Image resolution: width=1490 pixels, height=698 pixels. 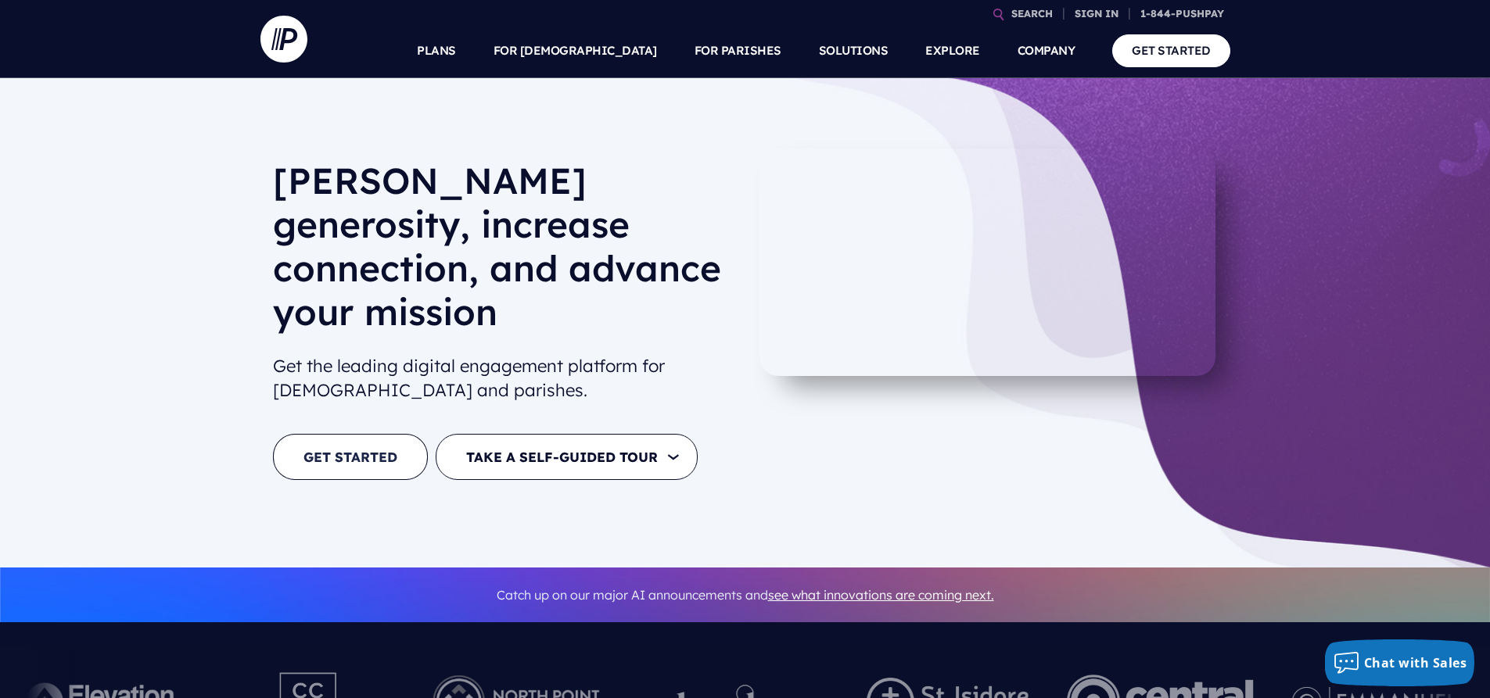 What do you see at coordinates (1046, 51) in the screenshot?
I see `a: COMPANY` at bounding box center [1046, 51].